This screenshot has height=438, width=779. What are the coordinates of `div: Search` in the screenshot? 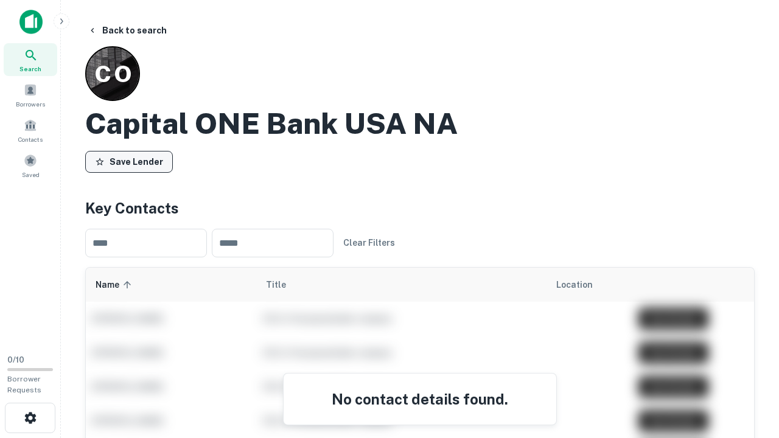 It's located at (30, 60).